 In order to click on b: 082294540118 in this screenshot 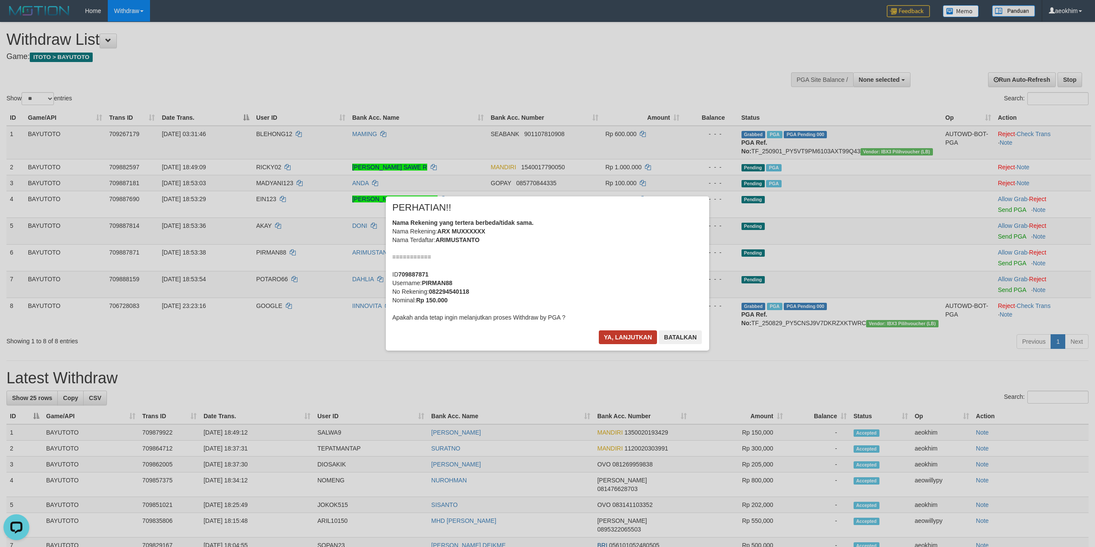, I will do `click(449, 292)`.